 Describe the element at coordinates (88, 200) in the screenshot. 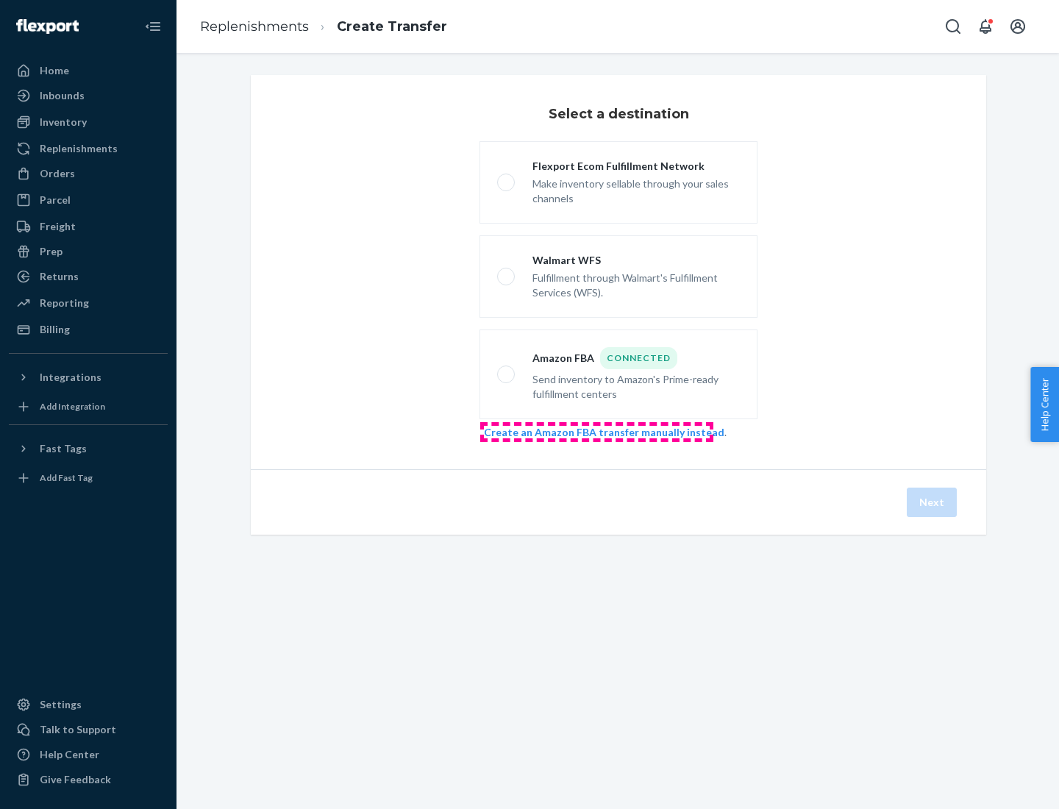

I see `a: Parcel` at that location.